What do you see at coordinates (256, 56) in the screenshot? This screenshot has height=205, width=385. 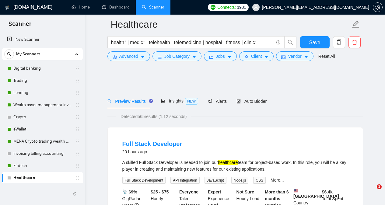 I see `button: userClientcaret-down` at bounding box center [256, 56].